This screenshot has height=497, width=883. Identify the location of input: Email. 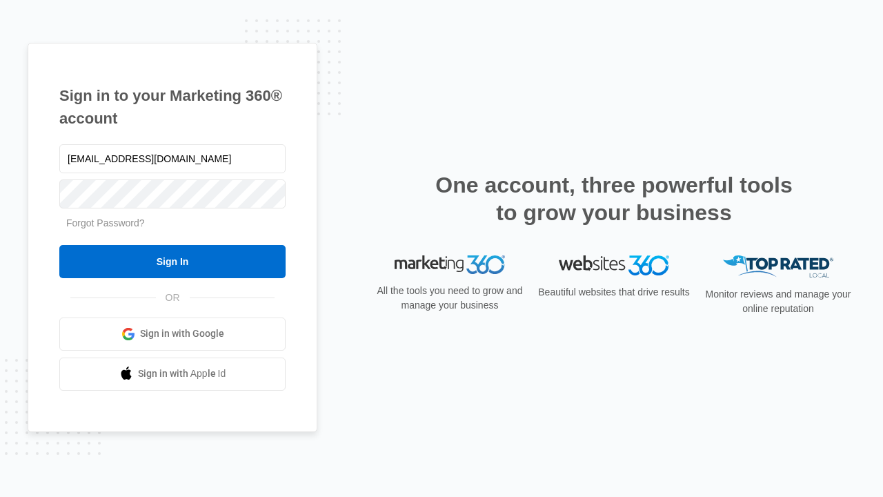
(172, 159).